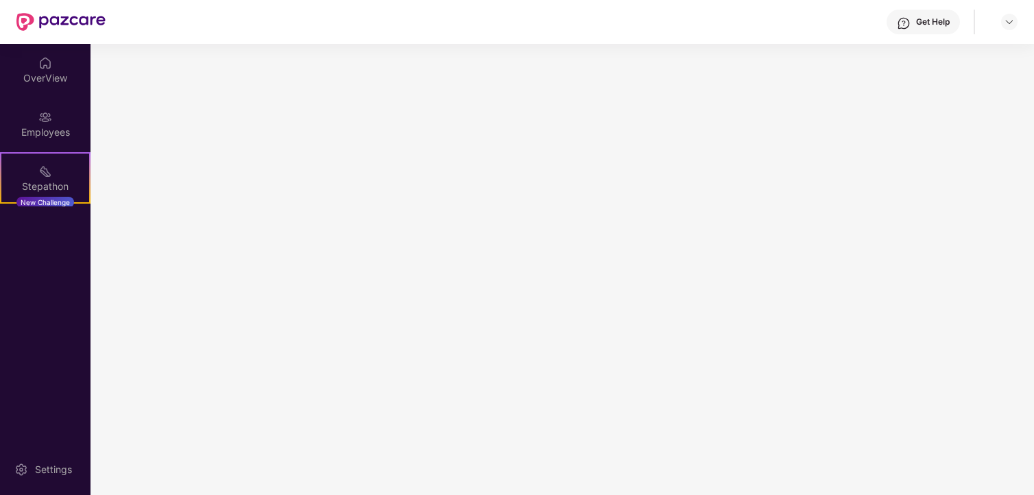  What do you see at coordinates (21, 470) in the screenshot?
I see `img: svg+xml;base64,PHN2ZyBpZD0iU2V0dGluZy0yMHgyMCIgeG1sbnM9Imh0dHA6Ly93d3cudzMub3JnLzIwMDAvc3ZnIiB3aW...` at bounding box center [21, 470].